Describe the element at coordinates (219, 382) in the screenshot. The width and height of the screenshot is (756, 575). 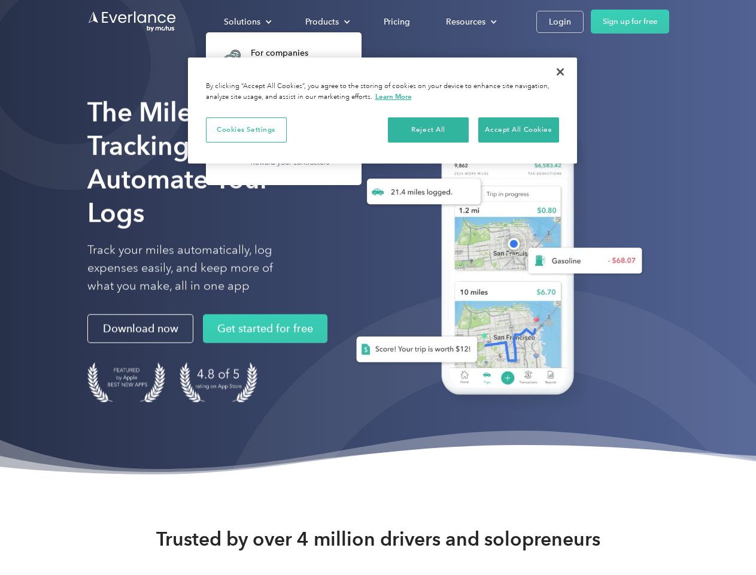
I see `img: 4.9 out of 5 stars on the app store` at that location.